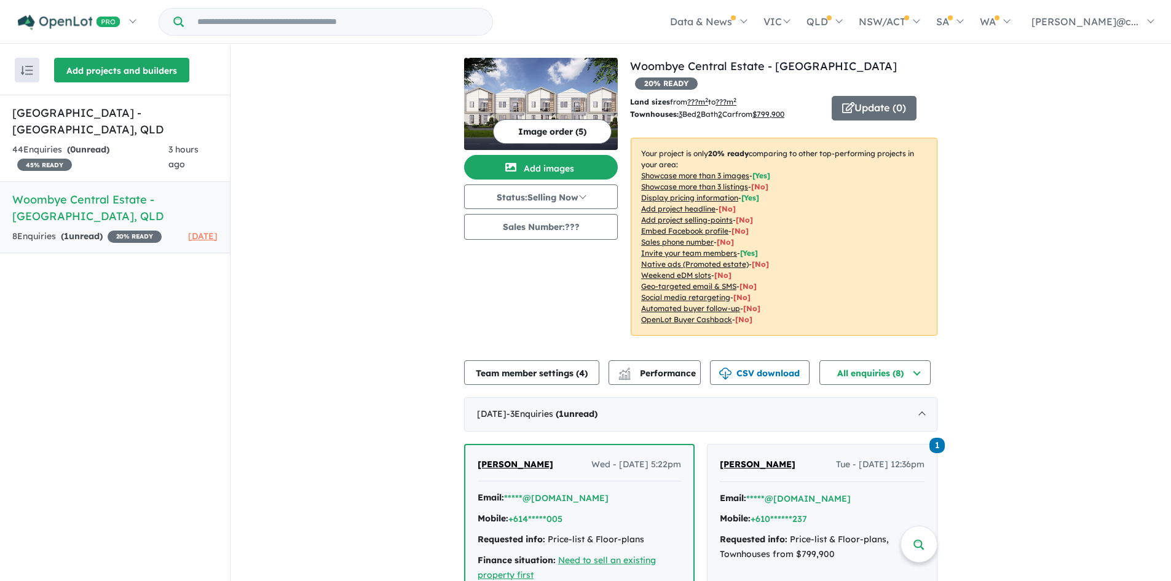 Image resolution: width=1171 pixels, height=581 pixels. What do you see at coordinates (658, 373) in the screenshot?
I see `span: Performance` at bounding box center [658, 373].